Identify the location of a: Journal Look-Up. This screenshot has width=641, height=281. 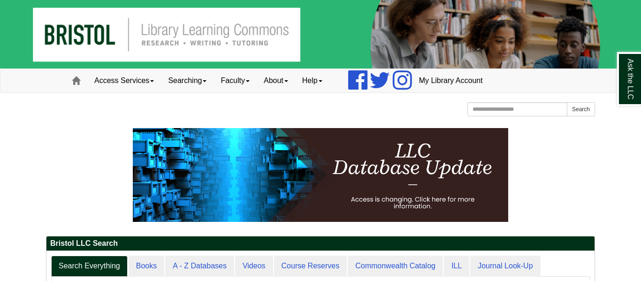
(505, 266).